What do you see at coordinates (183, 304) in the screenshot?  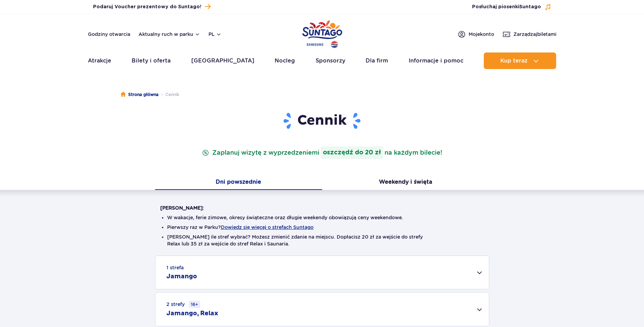 I see `small: 2 strefy` at bounding box center [183, 304].